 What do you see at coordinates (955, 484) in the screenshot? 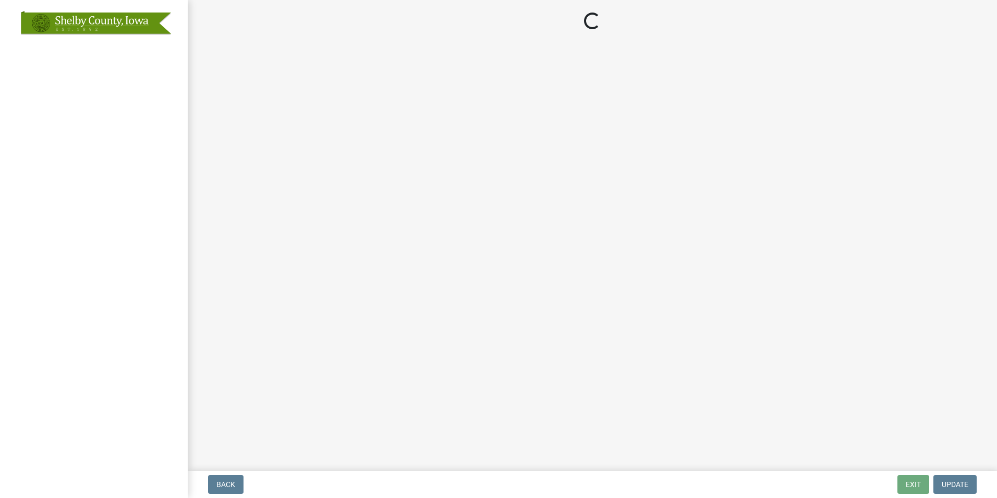
I see `span: Update` at bounding box center [955, 484].